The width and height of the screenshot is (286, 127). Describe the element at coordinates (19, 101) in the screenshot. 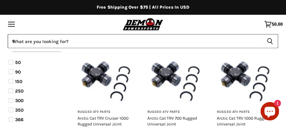

I see `span: 300` at that location.